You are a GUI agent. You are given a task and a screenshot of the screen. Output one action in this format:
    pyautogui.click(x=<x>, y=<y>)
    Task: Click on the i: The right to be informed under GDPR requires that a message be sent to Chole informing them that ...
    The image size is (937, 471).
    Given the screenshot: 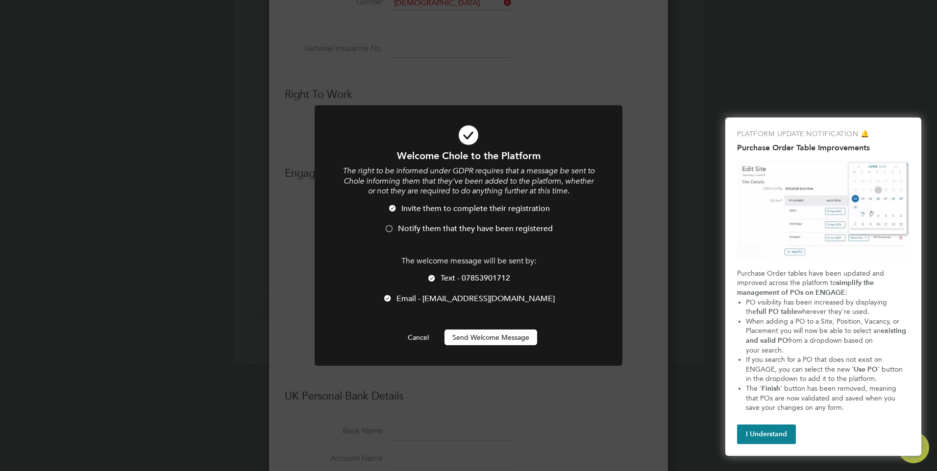 What is the action you would take?
    pyautogui.click(x=468, y=181)
    